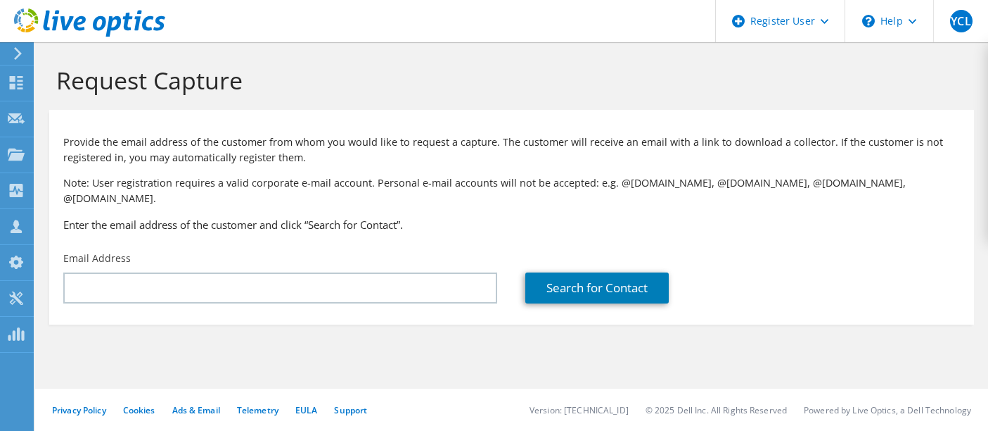  What do you see at coordinates (511, 150) in the screenshot?
I see `p: Provide the email address of the customer from whom you would like to request a capture. The cust...` at bounding box center [511, 150].